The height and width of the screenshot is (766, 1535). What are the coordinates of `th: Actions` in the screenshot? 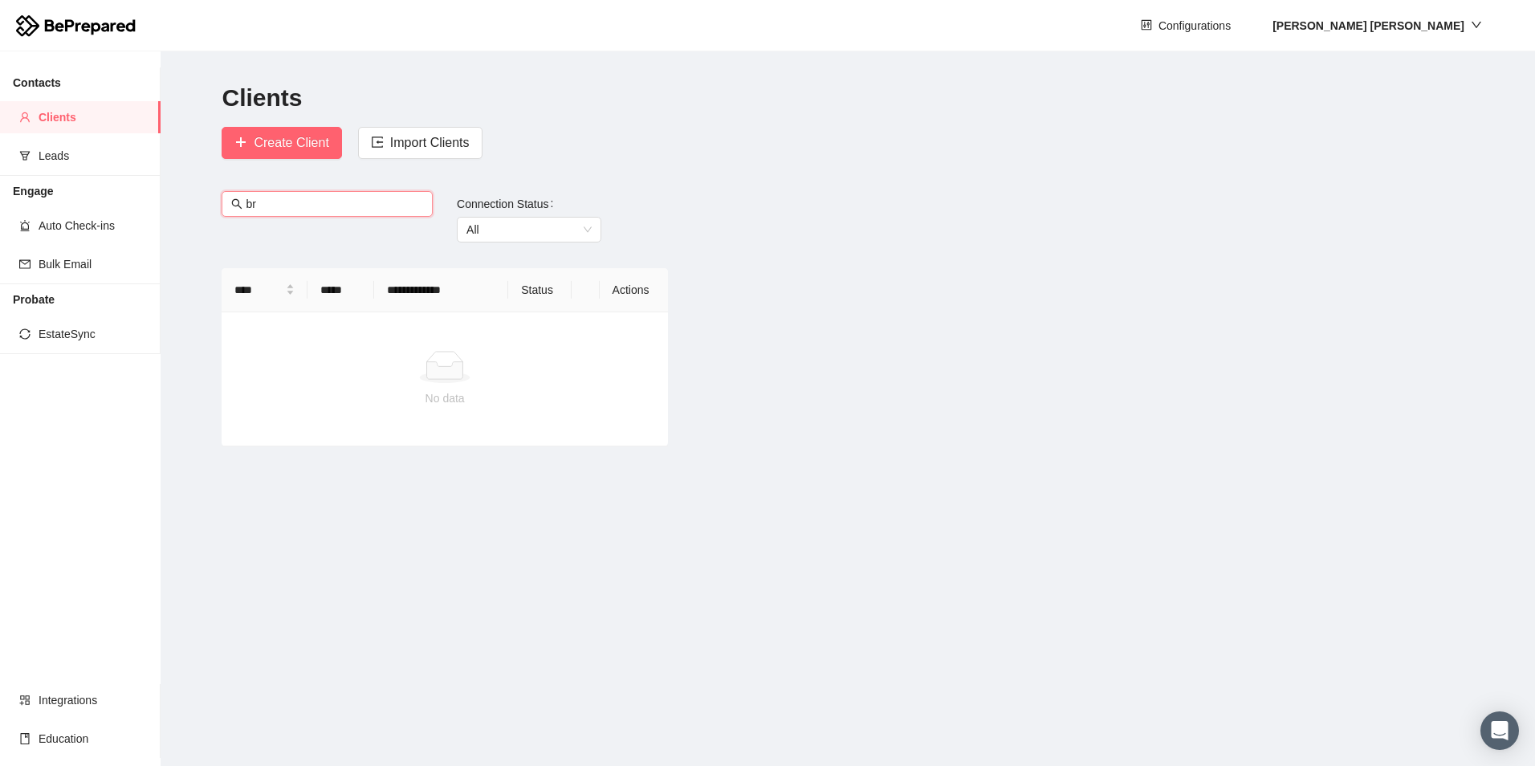 It's located at (634, 290).